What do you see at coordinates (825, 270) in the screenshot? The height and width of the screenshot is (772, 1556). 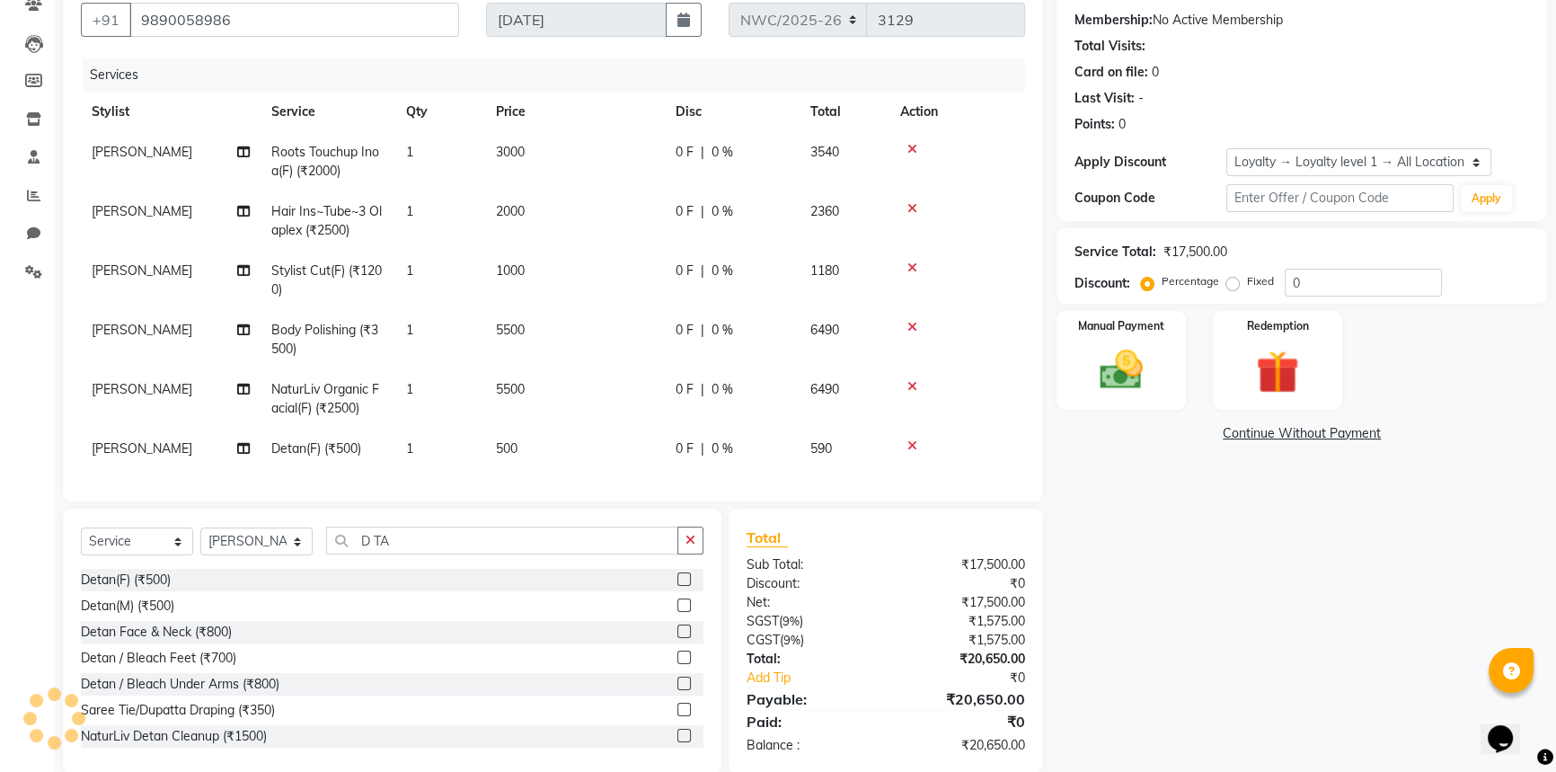 I see `span: 1180` at bounding box center [825, 270].